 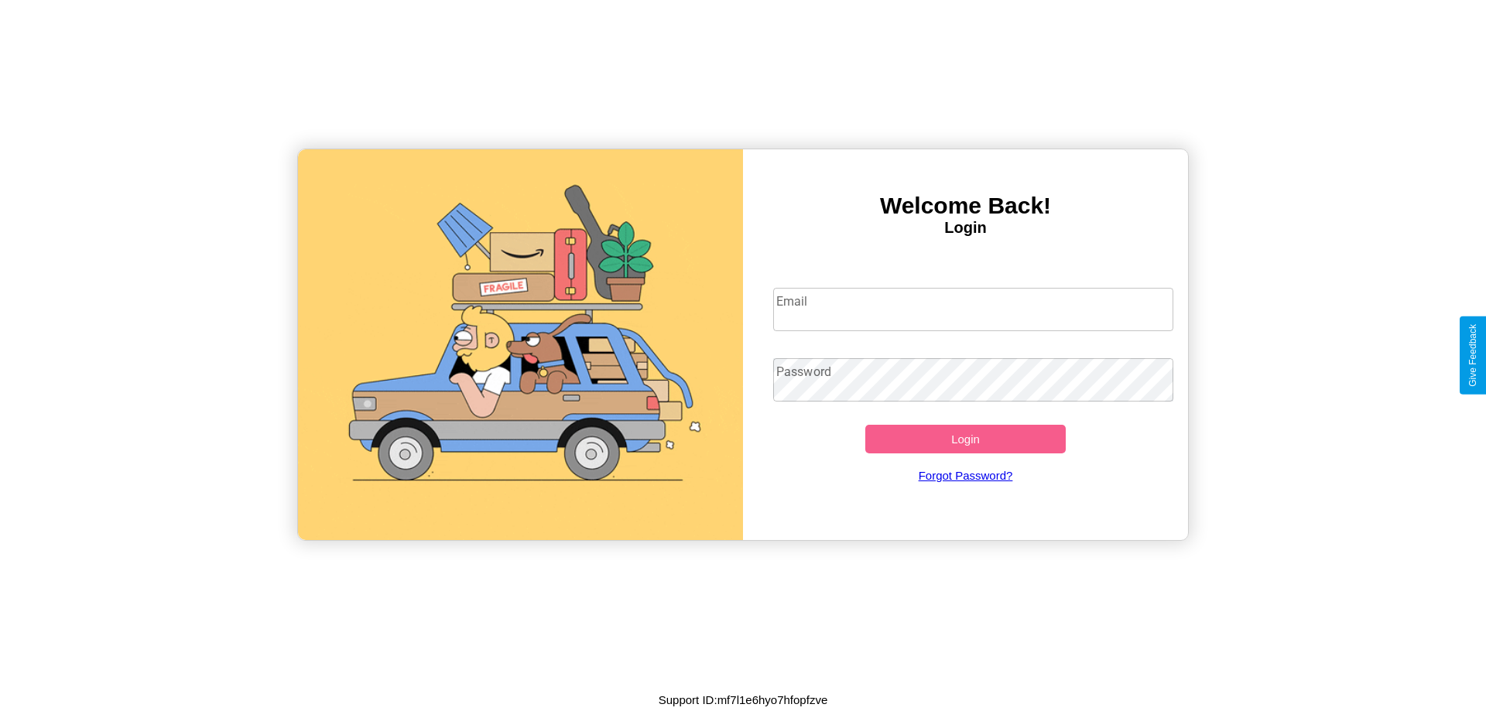 I want to click on h4: Login, so click(x=965, y=228).